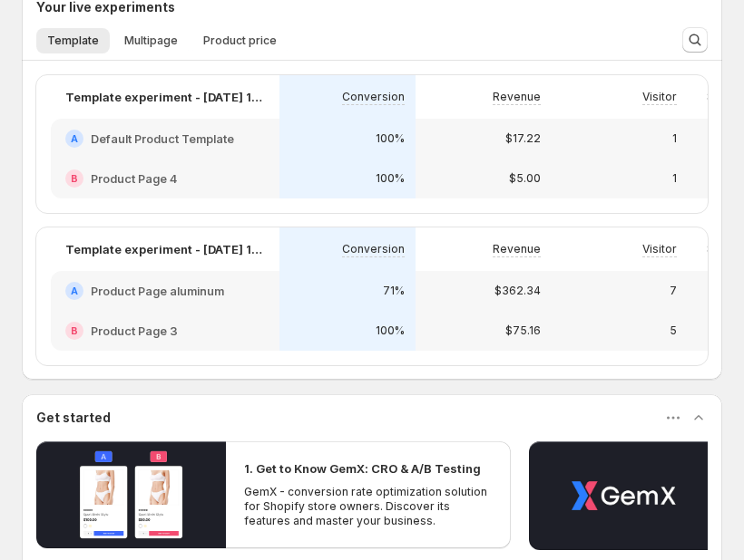  Describe the element at coordinates (524, 179) in the screenshot. I see `p: $5.00` at that location.